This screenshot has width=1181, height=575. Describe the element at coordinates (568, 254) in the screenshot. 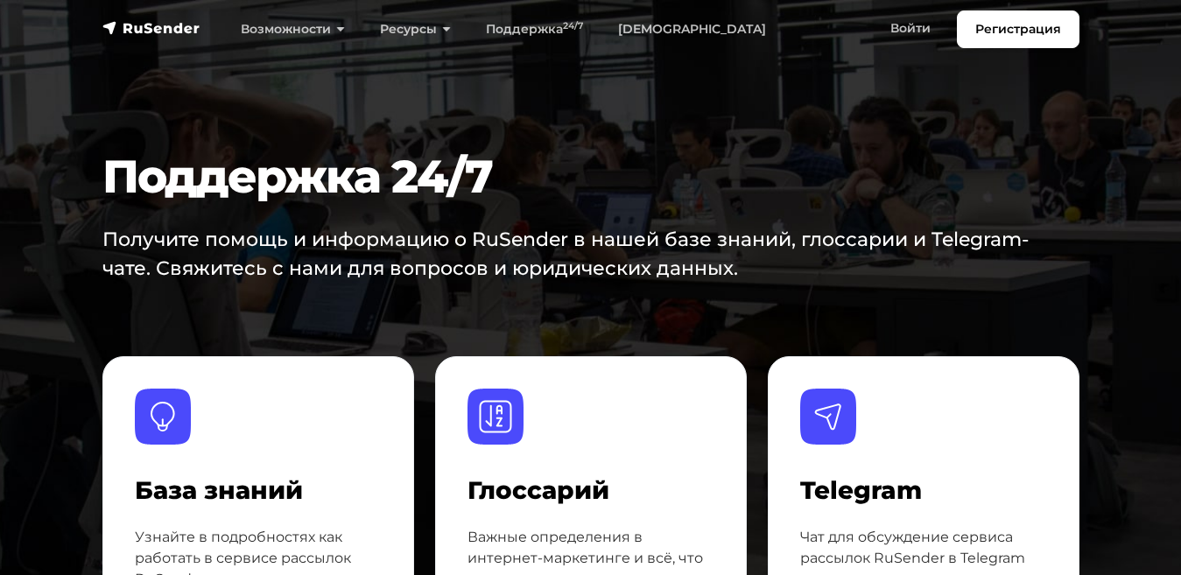

I see `p: Получите помощь и информацию о RuSender в нашей базе знаний, глоссарии и Telegram-чате. Свяжитесь...` at that location.